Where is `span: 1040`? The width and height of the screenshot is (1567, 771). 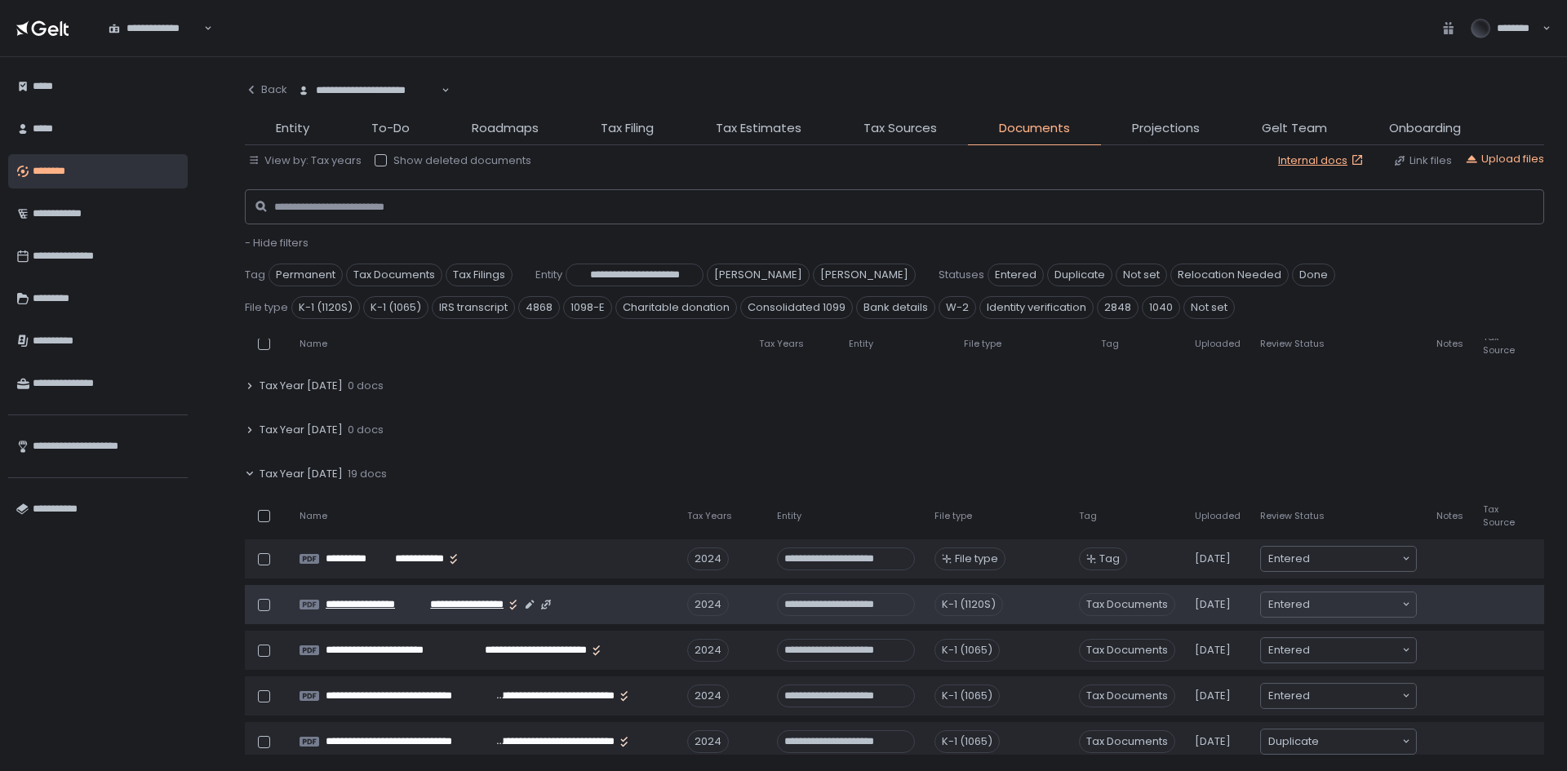
span: 1040 is located at coordinates (1161, 308).